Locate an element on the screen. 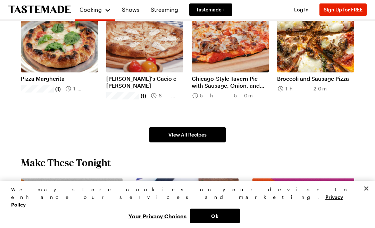 The width and height of the screenshot is (375, 228). span: View All Recipes is located at coordinates (188, 135).